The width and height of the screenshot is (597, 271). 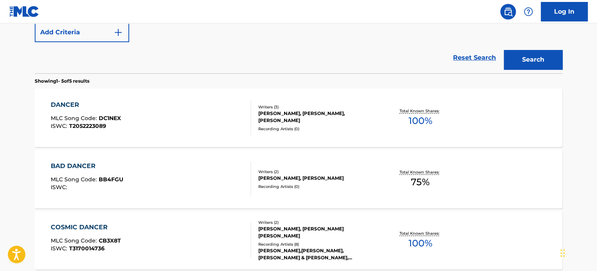 I want to click on a: Reset Search, so click(x=474, y=58).